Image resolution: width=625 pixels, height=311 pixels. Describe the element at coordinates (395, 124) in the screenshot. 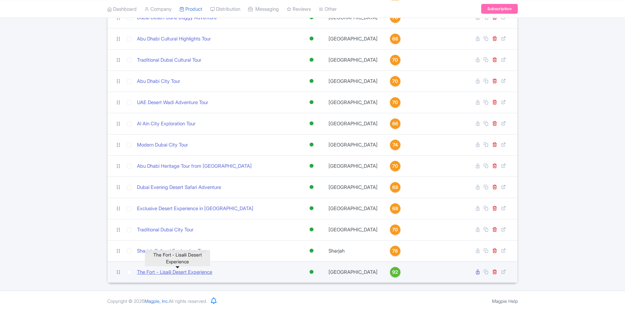

I see `span: 66` at that location.